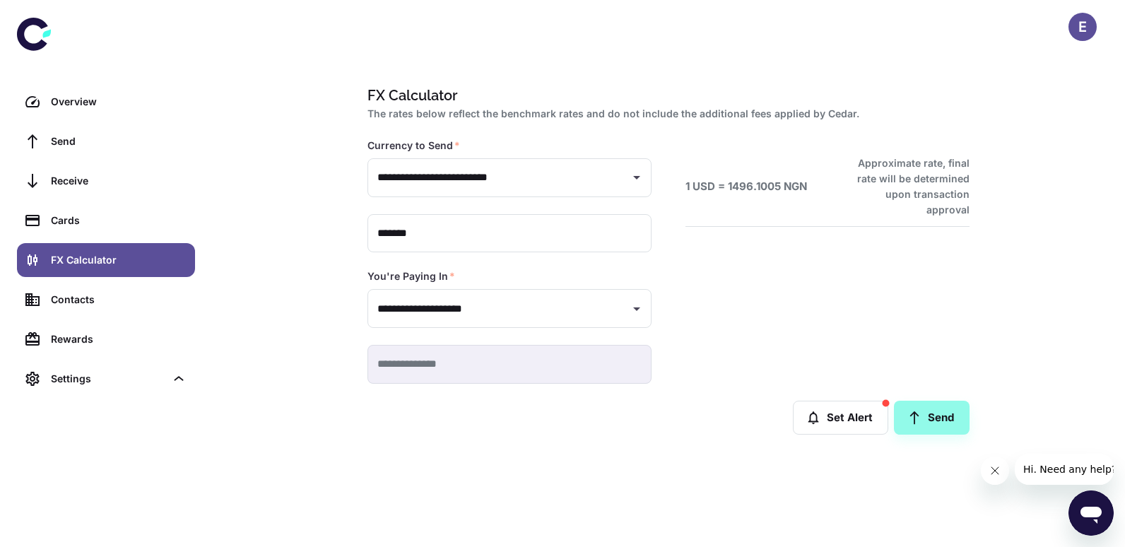 This screenshot has height=547, width=1125. What do you see at coordinates (119, 102) in the screenshot?
I see `div: Overview` at bounding box center [119, 102].